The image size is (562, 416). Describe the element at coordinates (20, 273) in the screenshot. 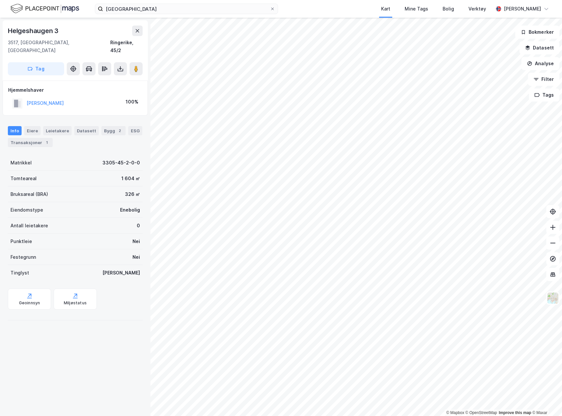

I see `div: Tinglyst` at that location.